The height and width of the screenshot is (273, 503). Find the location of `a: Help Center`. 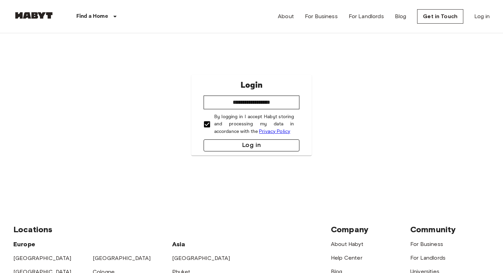

a: Help Center is located at coordinates (347, 257).